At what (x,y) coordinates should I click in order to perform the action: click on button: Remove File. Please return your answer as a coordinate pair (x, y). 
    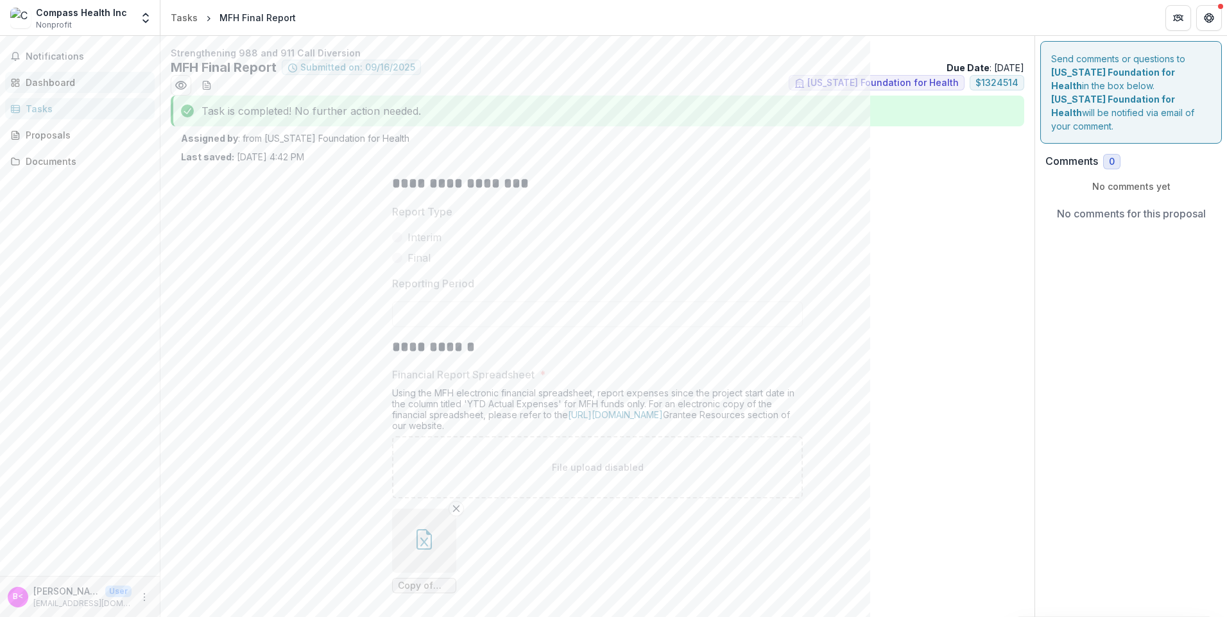
    Looking at the image, I should click on (456, 509).